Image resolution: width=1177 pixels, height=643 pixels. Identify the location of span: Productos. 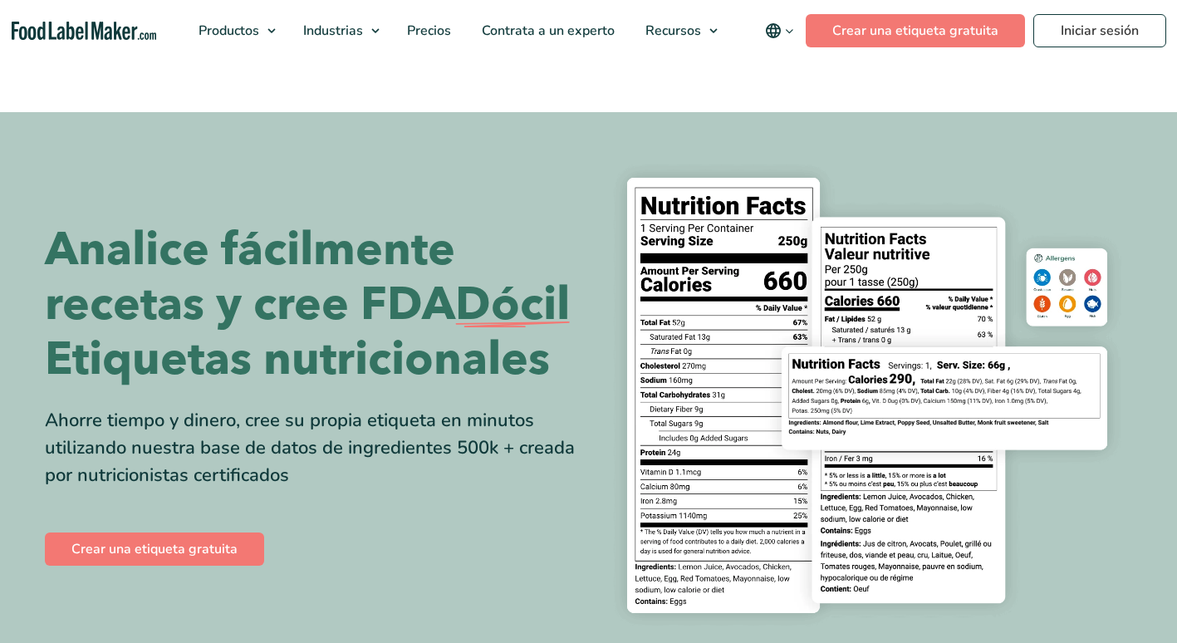
(227, 31).